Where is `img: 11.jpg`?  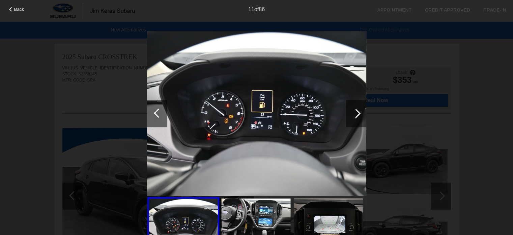 img: 11.jpg is located at coordinates (257, 113).